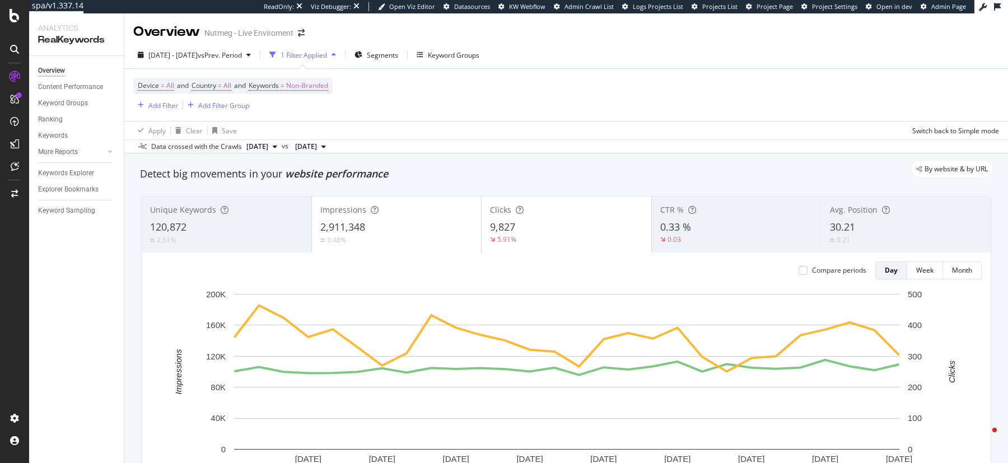 This screenshot has width=1008, height=463. Describe the element at coordinates (194, 130) in the screenshot. I see `div: Clear` at that location.